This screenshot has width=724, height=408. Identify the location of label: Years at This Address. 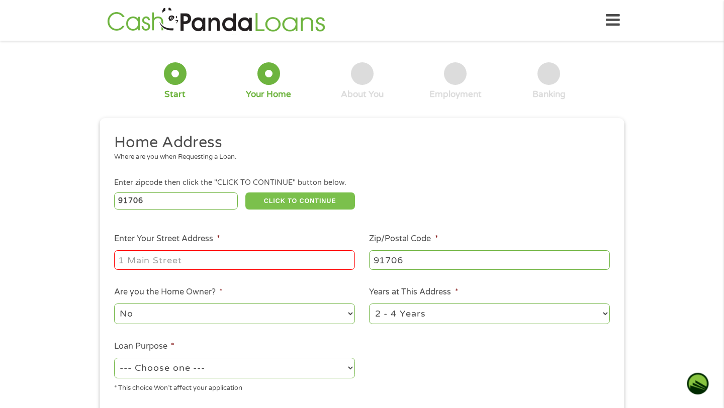
(413, 292).